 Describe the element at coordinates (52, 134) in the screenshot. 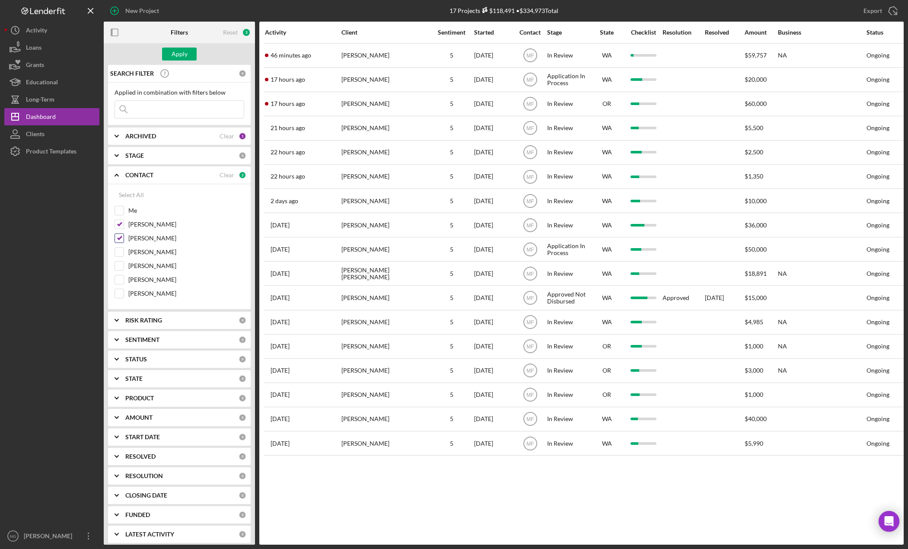

I see `button: Clients` at that location.